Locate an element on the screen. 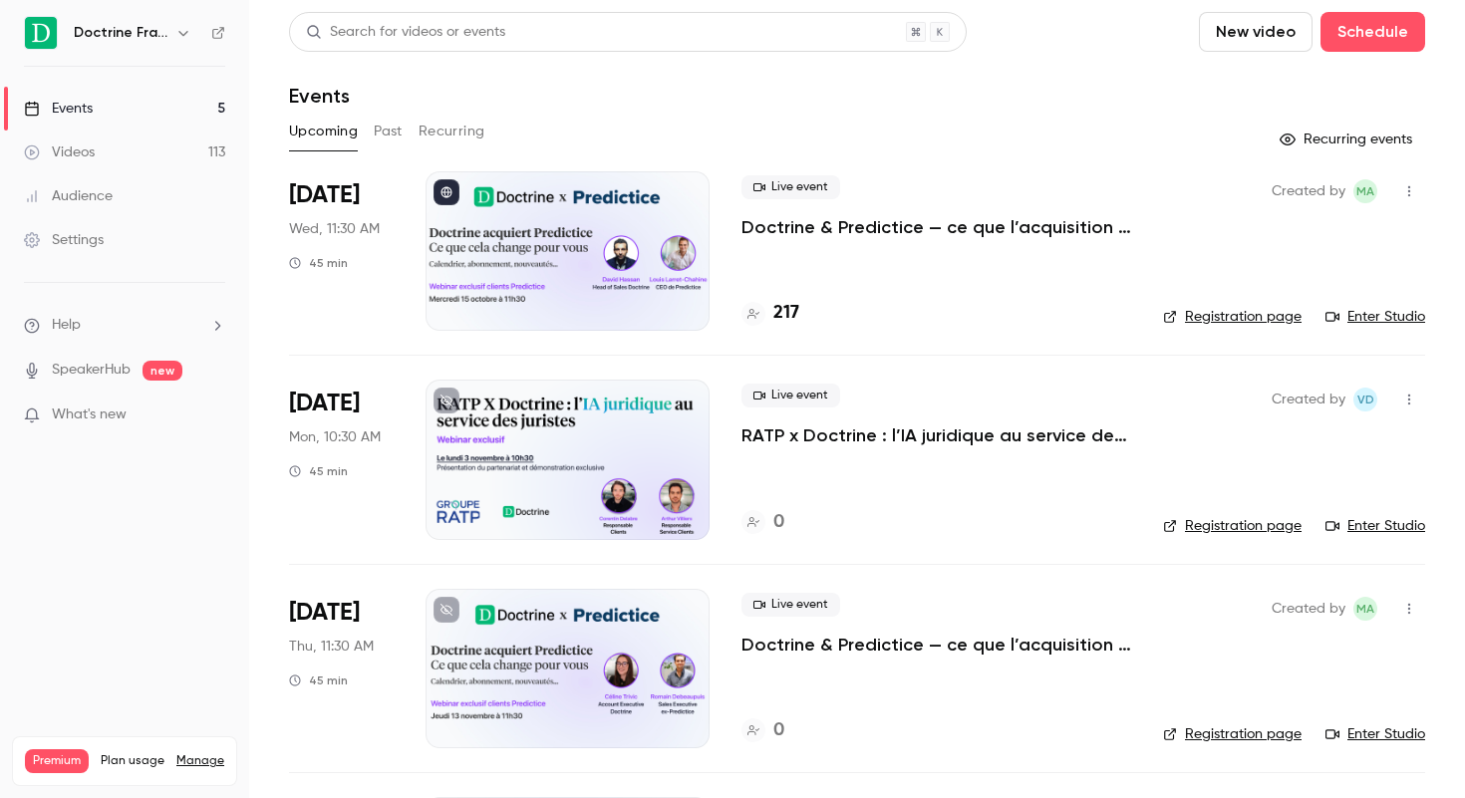 This screenshot has height=798, width=1465. p: Doctrine & Predictice — ce que l’acquisition change pour vous - Session 2 is located at coordinates (936, 645).